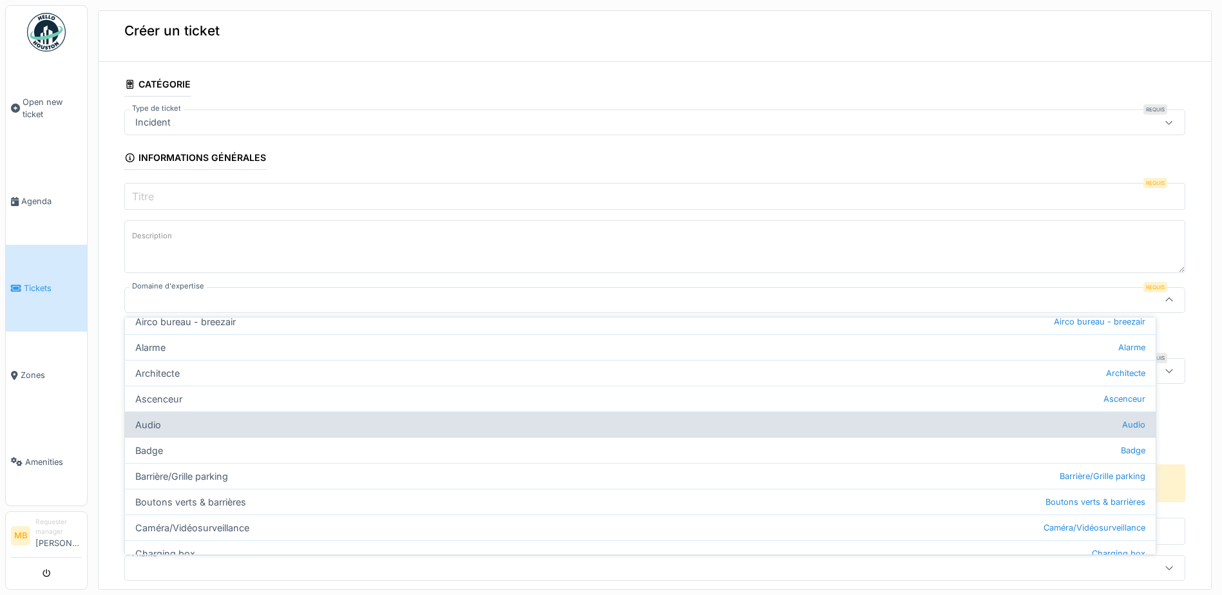  What do you see at coordinates (640, 476) in the screenshot?
I see `div: Barrière/Grille parking` at bounding box center [640, 476].